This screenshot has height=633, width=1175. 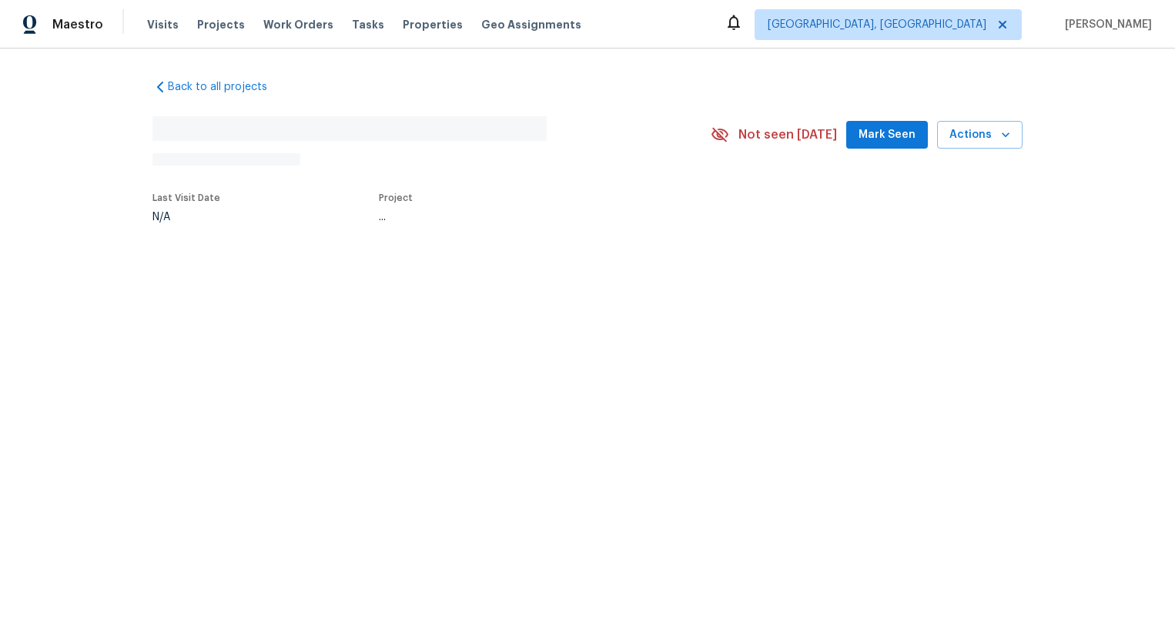 What do you see at coordinates (531, 25) in the screenshot?
I see `span: Geo Assignments` at bounding box center [531, 25].